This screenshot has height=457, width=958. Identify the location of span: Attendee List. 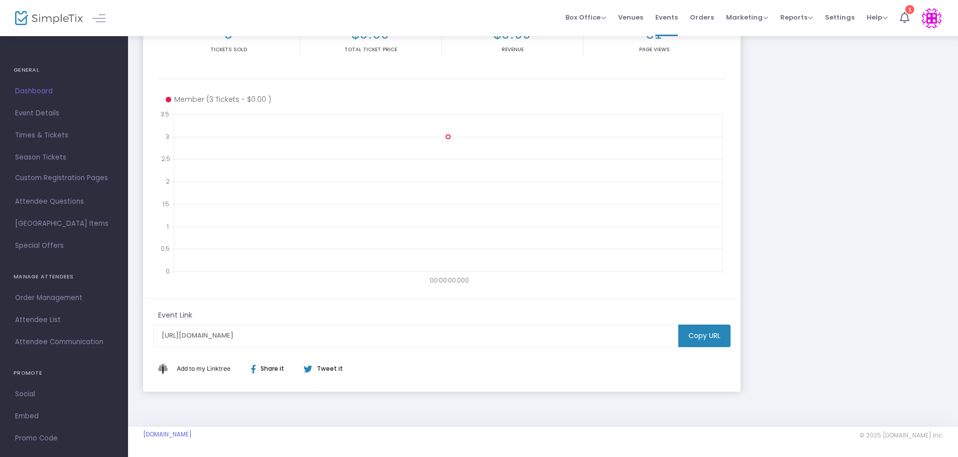
(64, 320).